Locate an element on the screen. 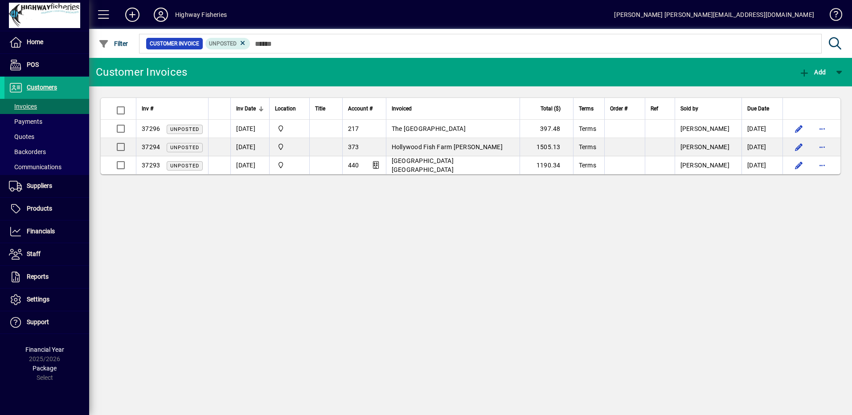  mat-chip: Customer Invoice Status: Unposted is located at coordinates (228, 44).